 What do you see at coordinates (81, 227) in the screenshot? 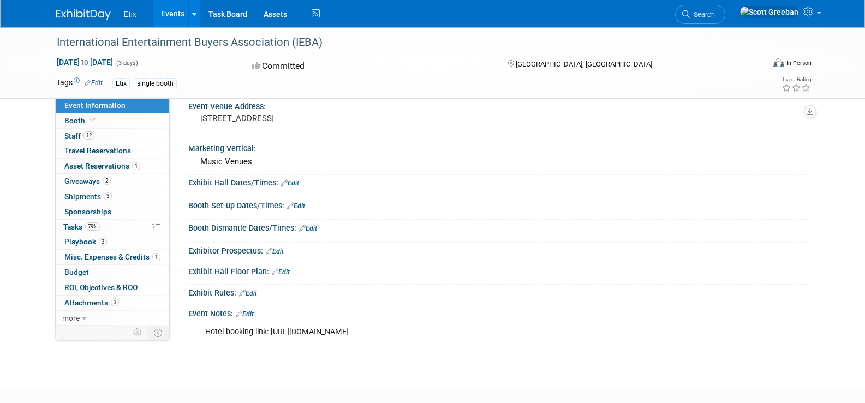
I see `span: Tasks` at bounding box center [81, 227].